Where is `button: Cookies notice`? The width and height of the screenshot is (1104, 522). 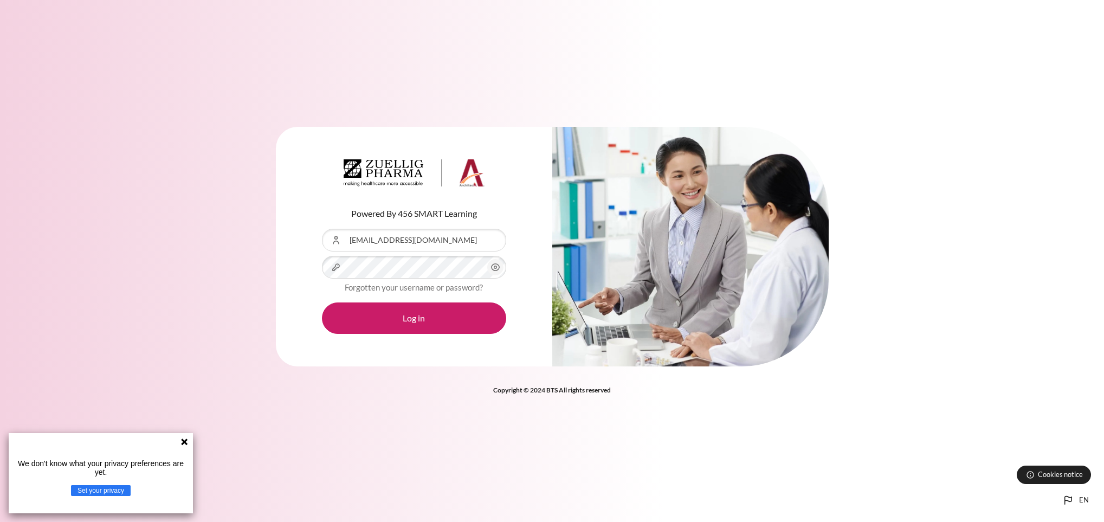 button: Cookies notice is located at coordinates (1054, 475).